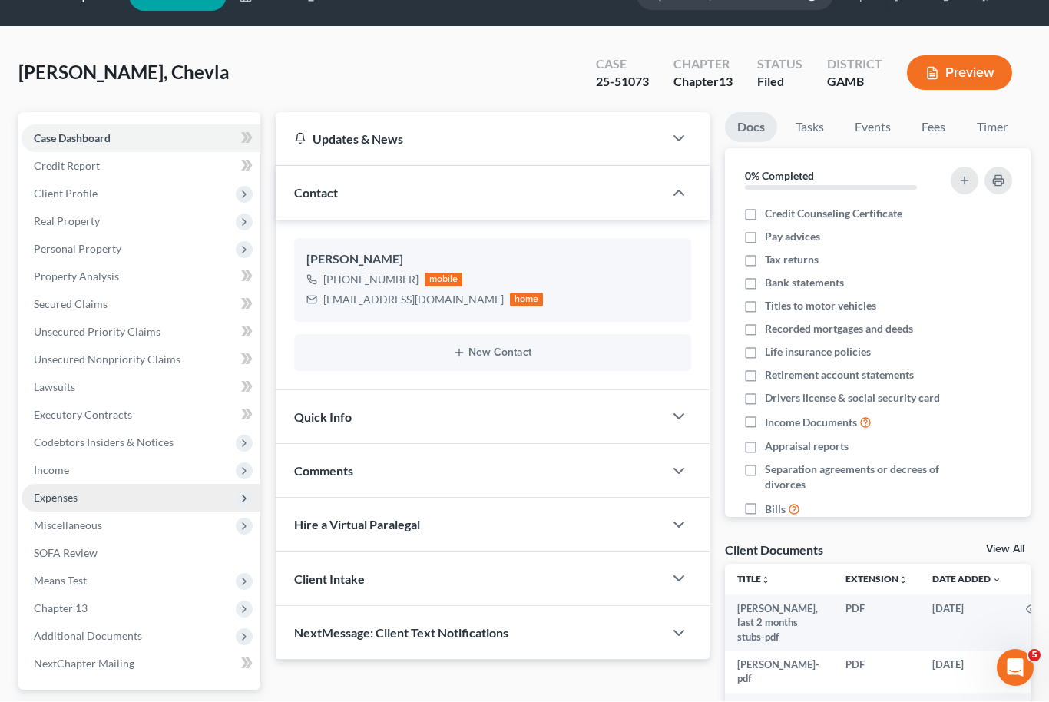 This screenshot has width=1049, height=702. I want to click on a: Events, so click(872, 127).